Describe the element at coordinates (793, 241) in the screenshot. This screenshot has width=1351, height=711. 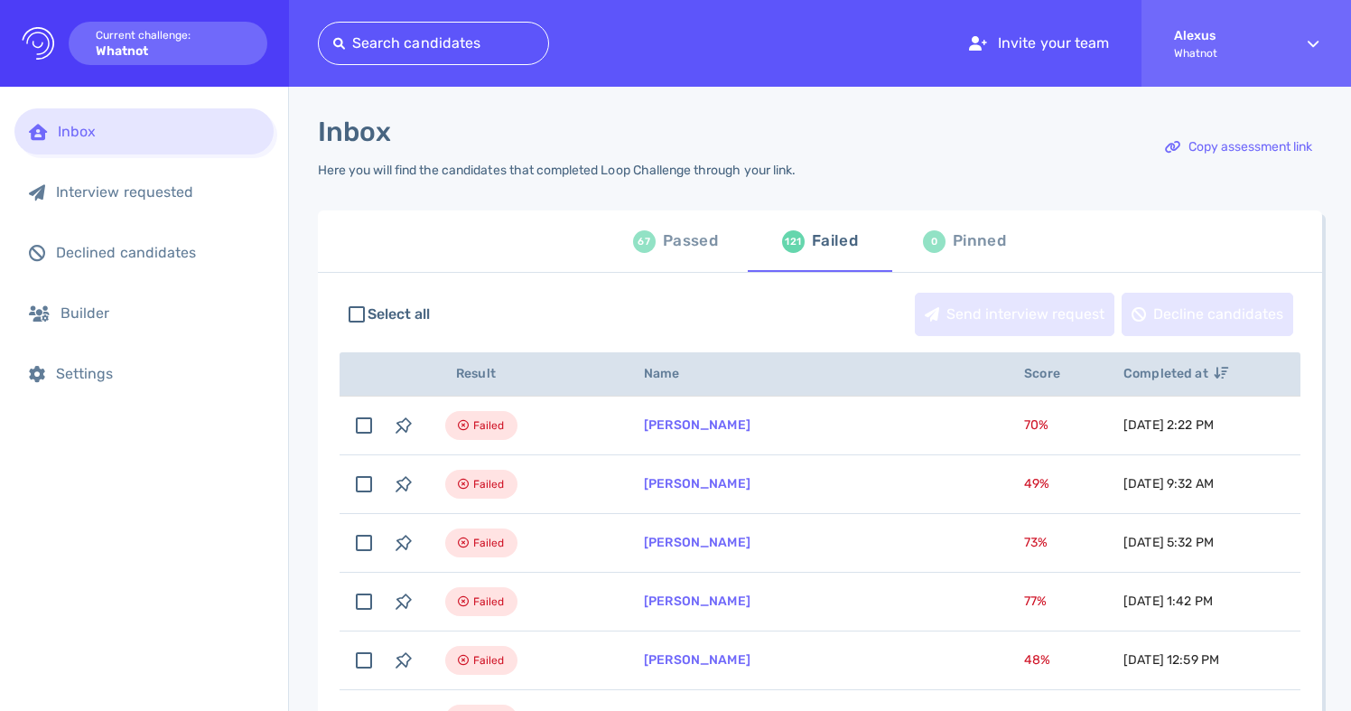
I see `div: 121` at that location.